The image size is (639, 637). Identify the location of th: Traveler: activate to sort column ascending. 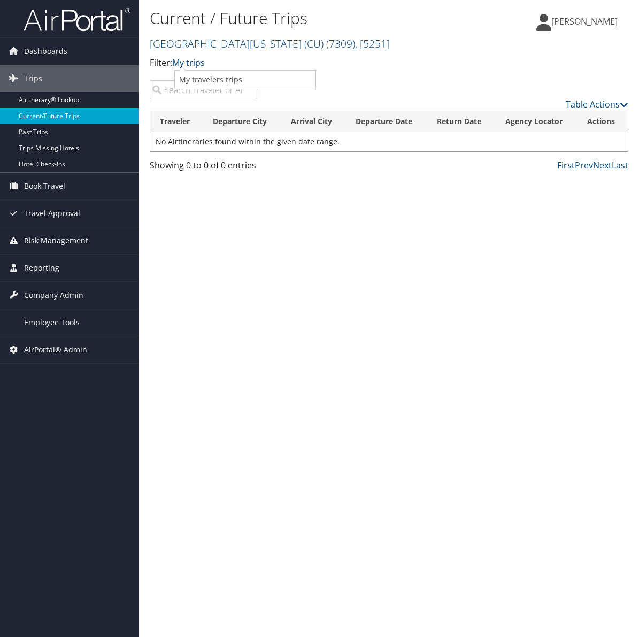
(176, 121).